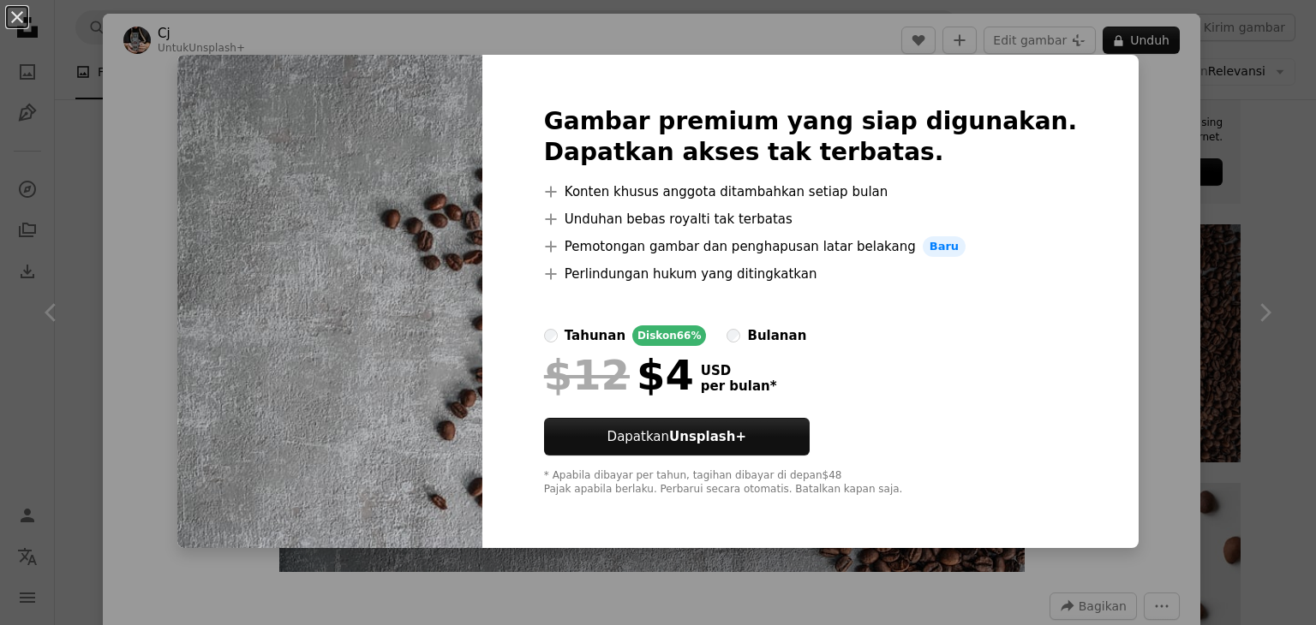  I want to click on span: Baru, so click(944, 247).